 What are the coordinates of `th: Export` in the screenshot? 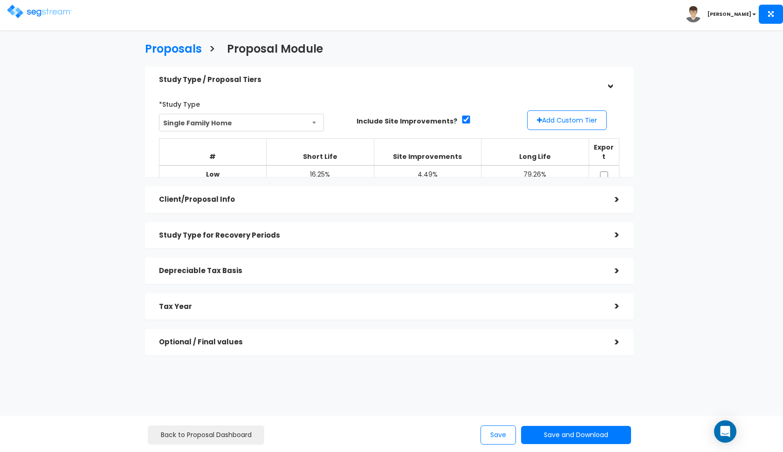 It's located at (603, 152).